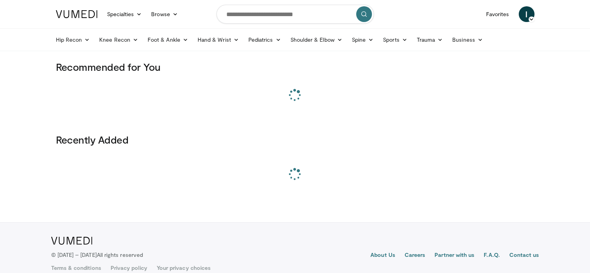 This screenshot has width=590, height=273. What do you see at coordinates (497, 14) in the screenshot?
I see `a: Favorites` at bounding box center [497, 14].